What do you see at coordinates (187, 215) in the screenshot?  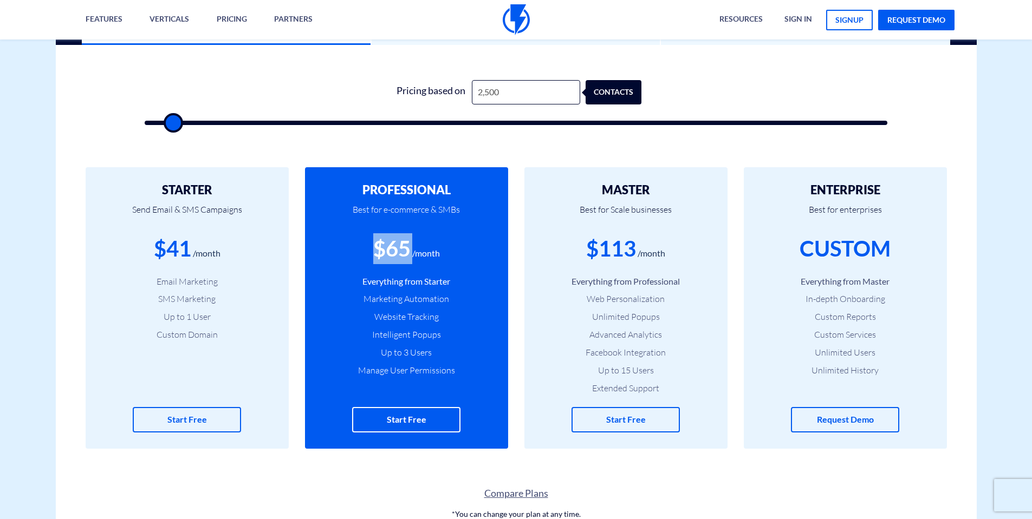 I see `p: Send Email & SMS Campaigns` at bounding box center [187, 215].